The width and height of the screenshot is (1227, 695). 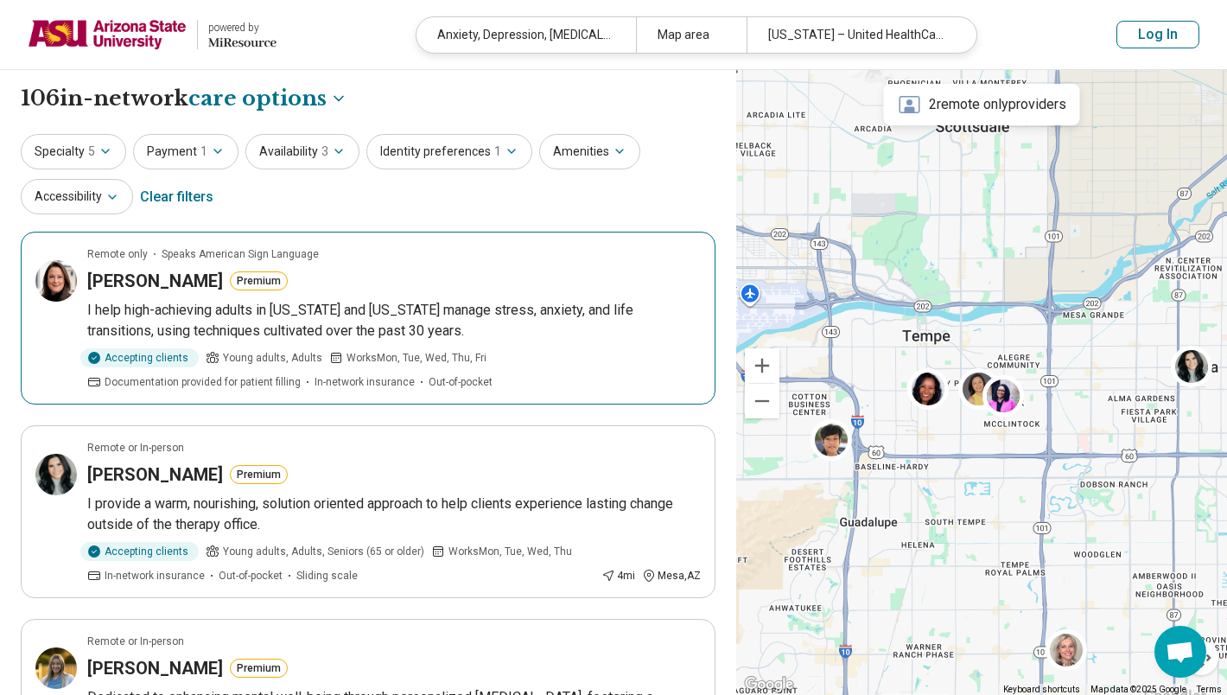 What do you see at coordinates (325, 151) in the screenshot?
I see `span: 3` at bounding box center [325, 151].